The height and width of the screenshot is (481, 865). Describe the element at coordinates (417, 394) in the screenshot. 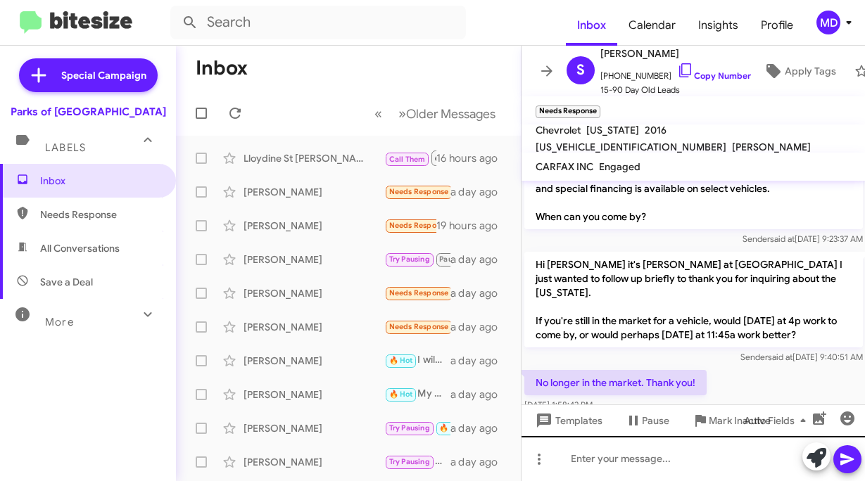

I see `div: My manager will be touch if theres anything we can do.` at that location.